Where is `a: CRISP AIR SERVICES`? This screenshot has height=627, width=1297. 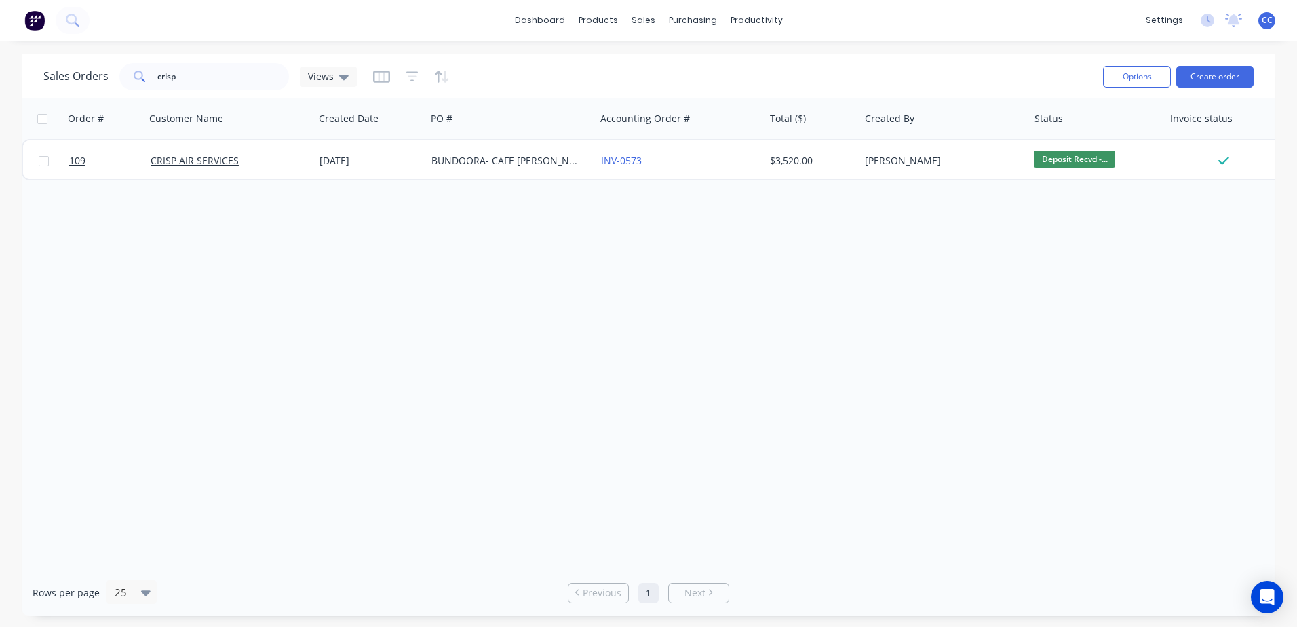
a: CRISP AIR SERVICES is located at coordinates (195, 160).